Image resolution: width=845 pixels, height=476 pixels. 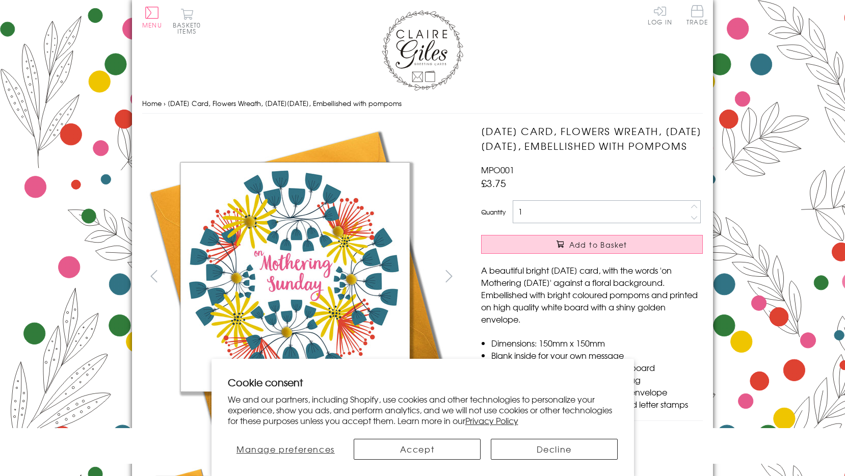 What do you see at coordinates (598, 245) in the screenshot?
I see `span: Add to Basket` at bounding box center [598, 245].